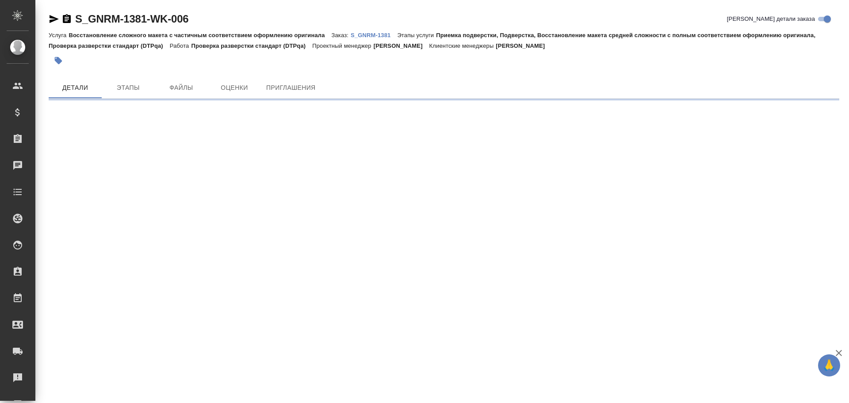  Describe the element at coordinates (67, 19) in the screenshot. I see `button: Скопировать ссылку` at that location.